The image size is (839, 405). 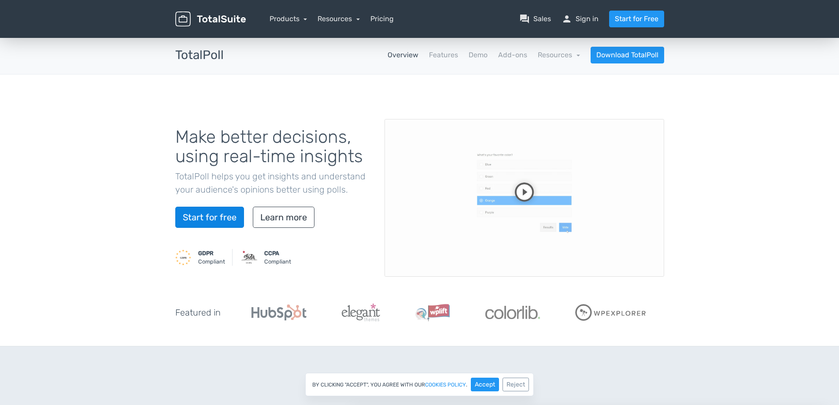 What do you see at coordinates (637, 19) in the screenshot?
I see `a: Start for Free` at bounding box center [637, 19].